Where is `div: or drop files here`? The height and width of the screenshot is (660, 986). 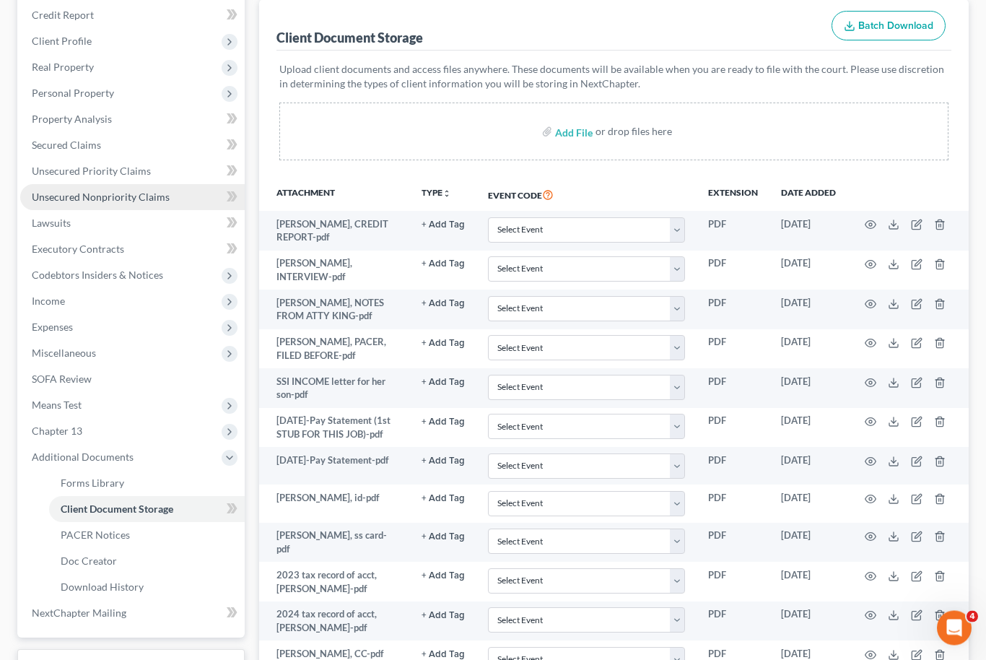 div: or drop files here is located at coordinates (634, 132).